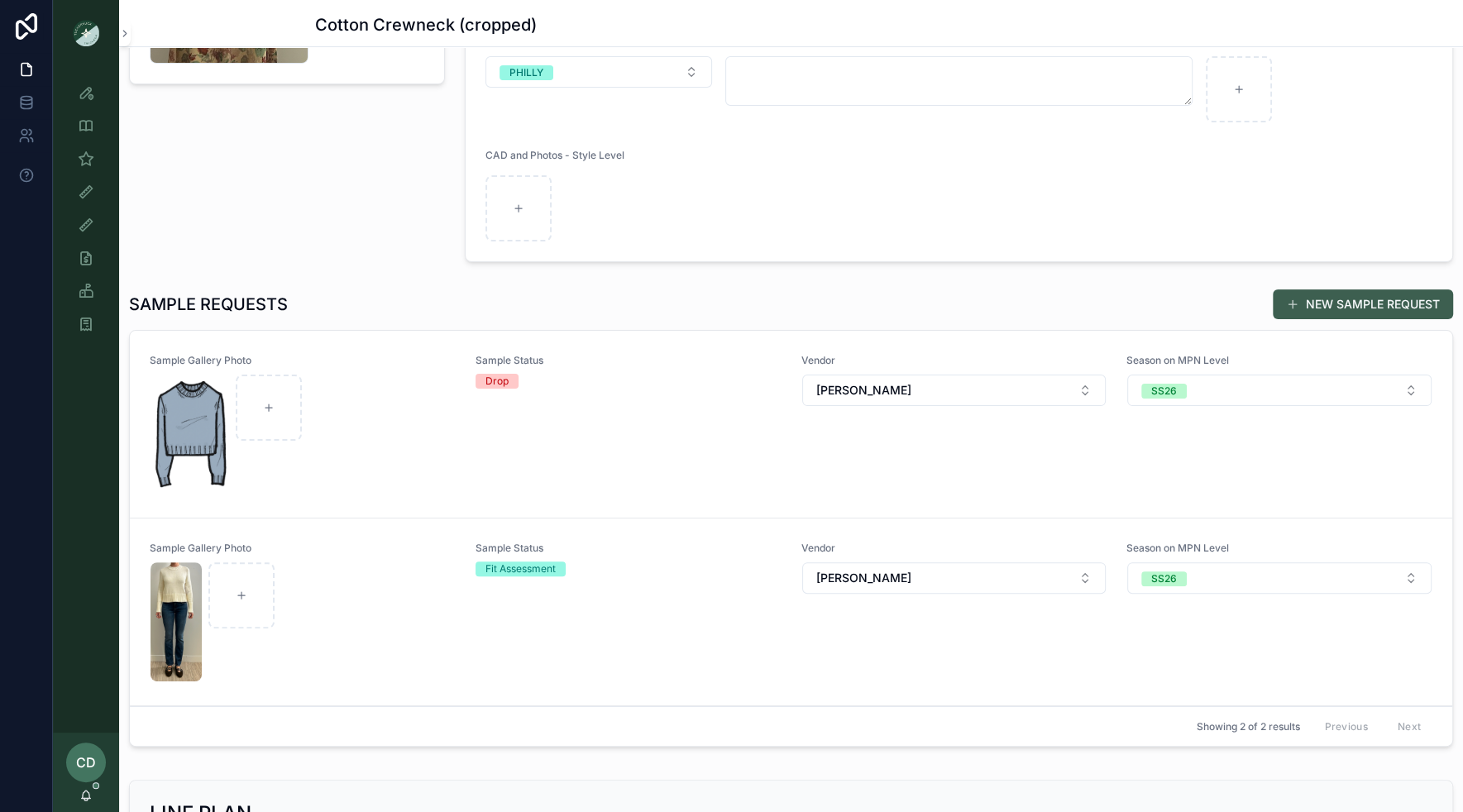  I want to click on a: NEW SAMPLE REQUEST, so click(1363, 304).